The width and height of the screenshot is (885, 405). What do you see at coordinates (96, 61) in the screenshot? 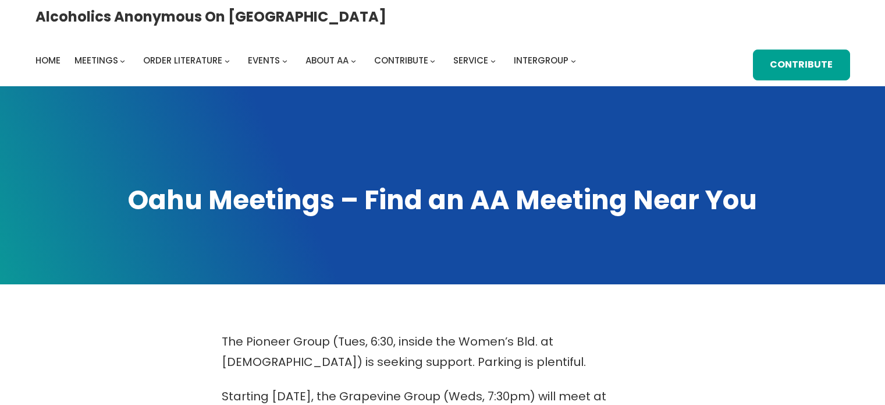
I see `a: Meetings` at bounding box center [96, 61].